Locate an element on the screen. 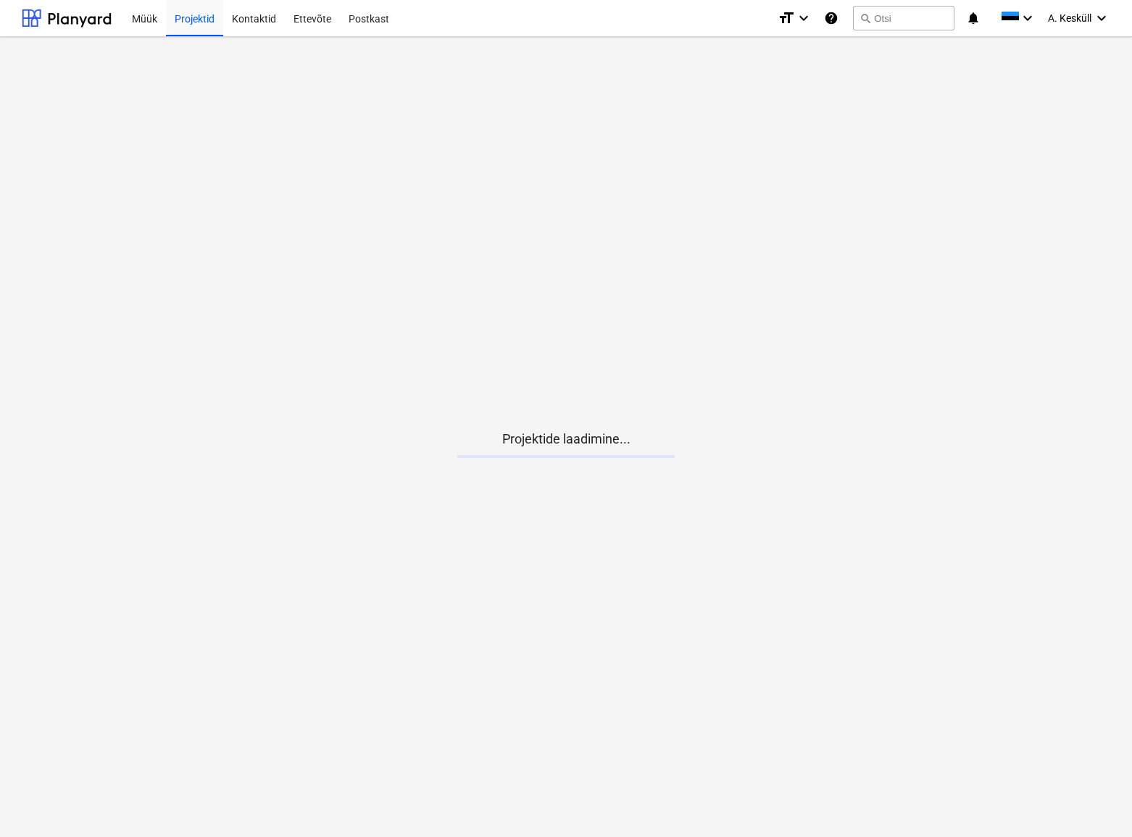 This screenshot has width=1132, height=837. button: Otsi is located at coordinates (904, 18).